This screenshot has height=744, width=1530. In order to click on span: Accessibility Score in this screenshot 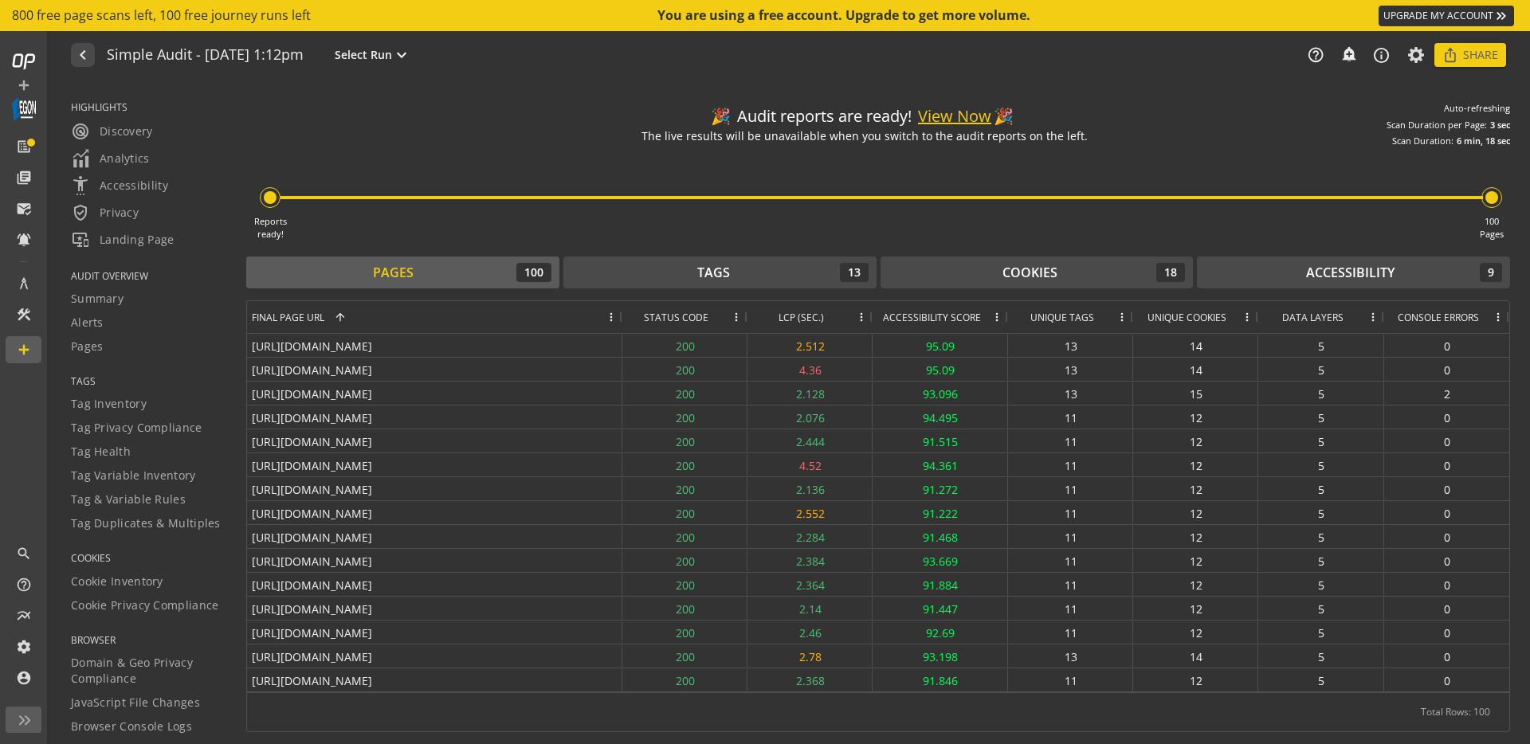, I will do `click(931, 317)`.